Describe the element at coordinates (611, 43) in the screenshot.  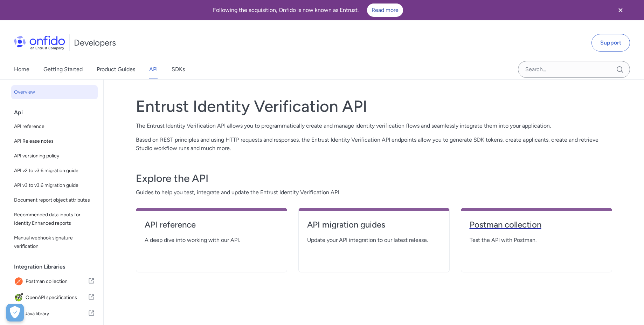
I see `a: Support` at that location.